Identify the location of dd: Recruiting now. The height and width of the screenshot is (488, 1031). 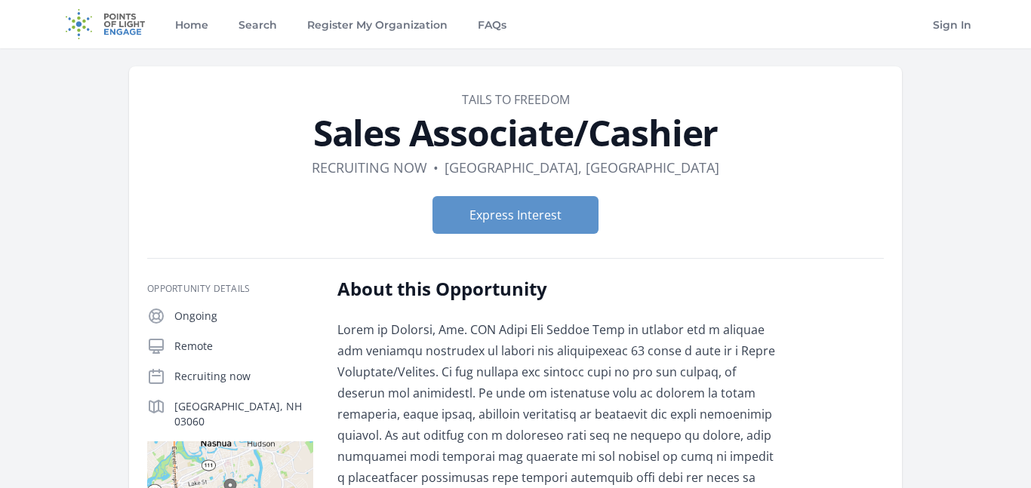
(369, 168).